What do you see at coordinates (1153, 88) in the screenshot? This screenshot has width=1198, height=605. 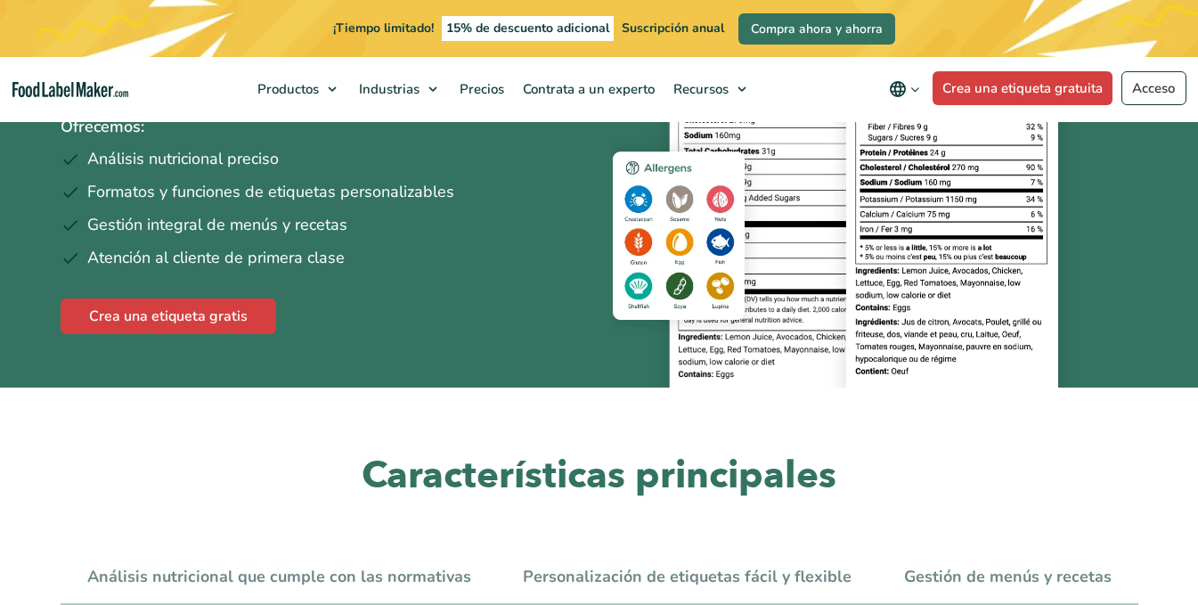 I see `a: Acceso` at bounding box center [1153, 88].